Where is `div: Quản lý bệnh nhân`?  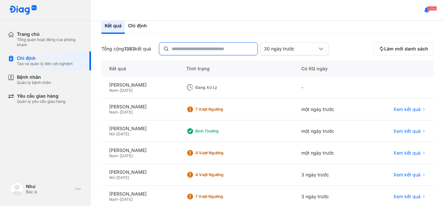 div: Quản lý bệnh nhân is located at coordinates (34, 83).